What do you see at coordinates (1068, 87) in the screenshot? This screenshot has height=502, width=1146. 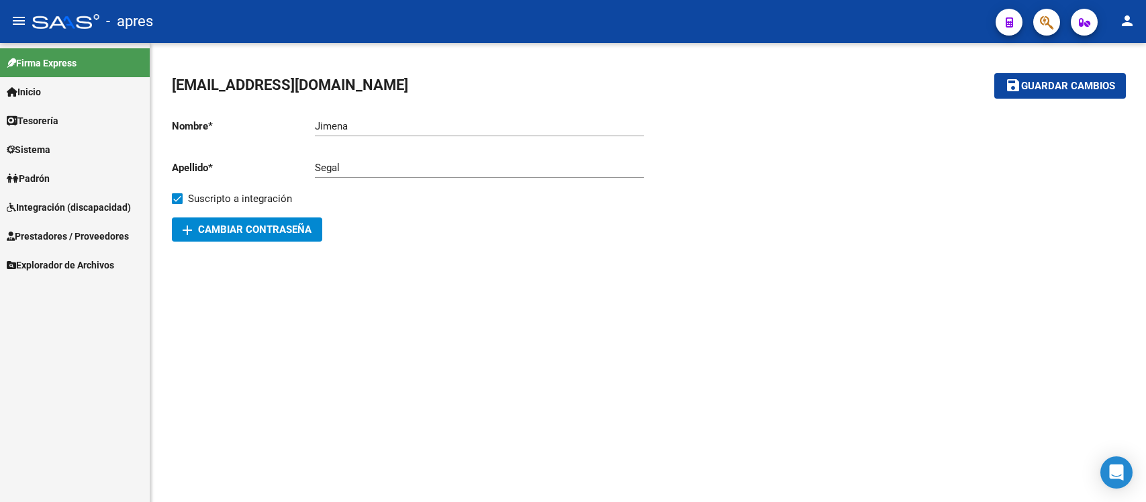 I see `span: Guardar cambios` at bounding box center [1068, 87].